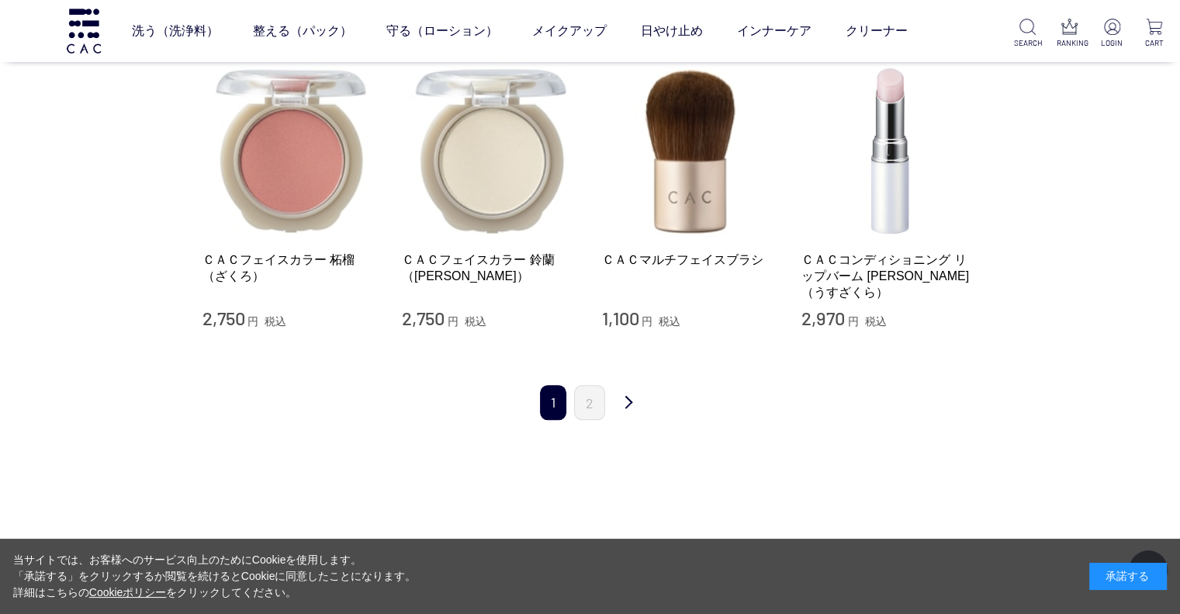 The width and height of the screenshot is (1180, 614). I want to click on a: 2, so click(590, 402).